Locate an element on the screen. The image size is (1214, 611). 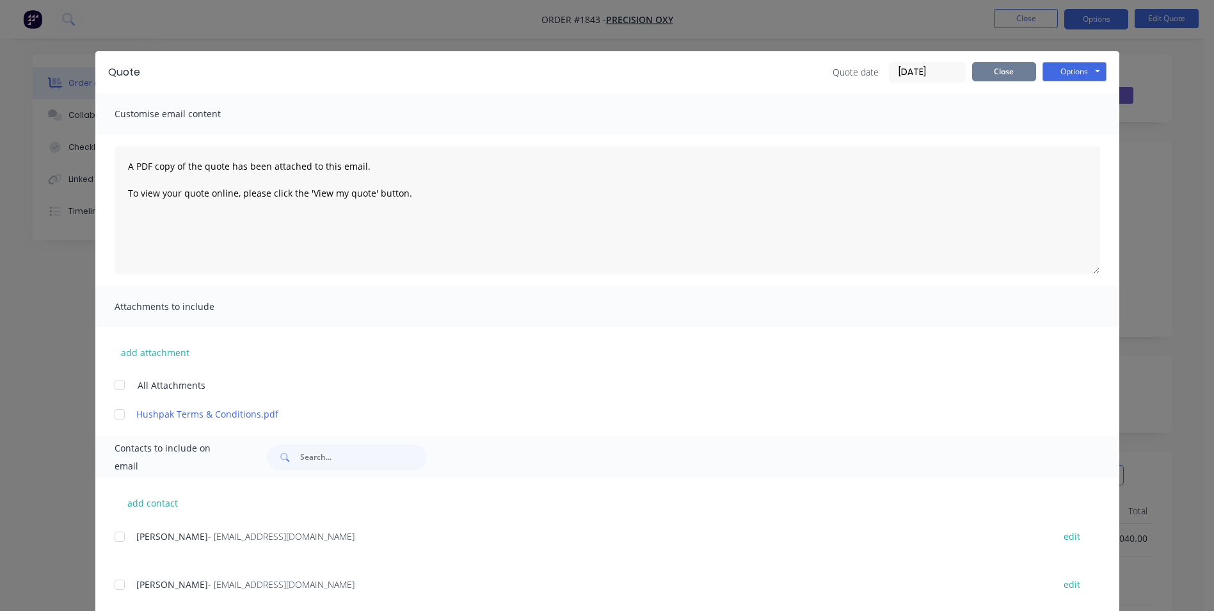
button: Options is located at coordinates (1075, 72).